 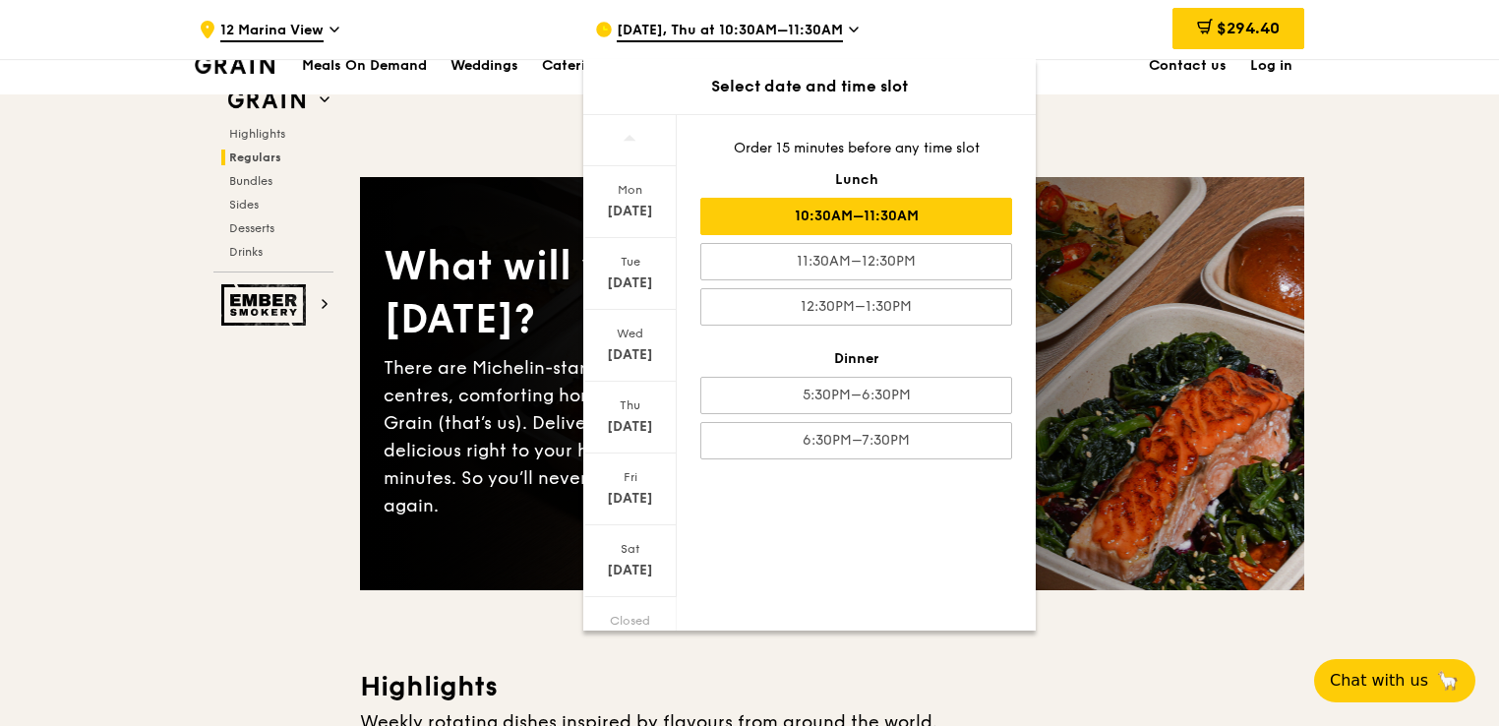 I want to click on span: Bundles, so click(x=251, y=181).